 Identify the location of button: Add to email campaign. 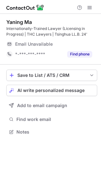
(52, 106).